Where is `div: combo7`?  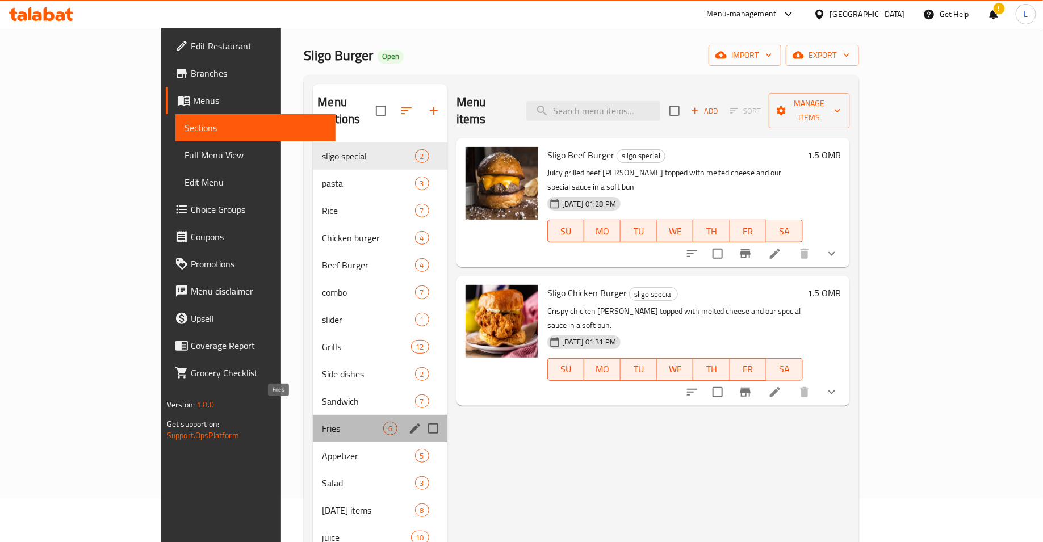 div: combo7 is located at coordinates (380, 293).